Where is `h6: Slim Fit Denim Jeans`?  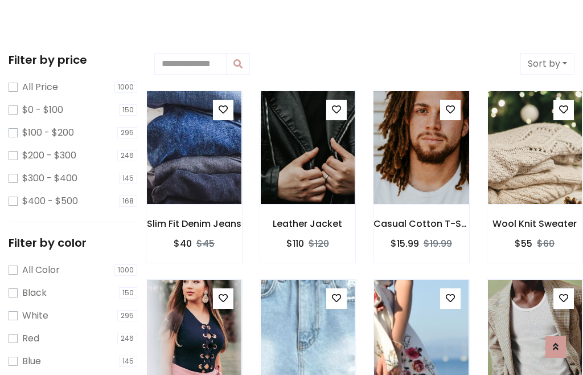 h6: Slim Fit Denim Jeans is located at coordinates (194, 223).